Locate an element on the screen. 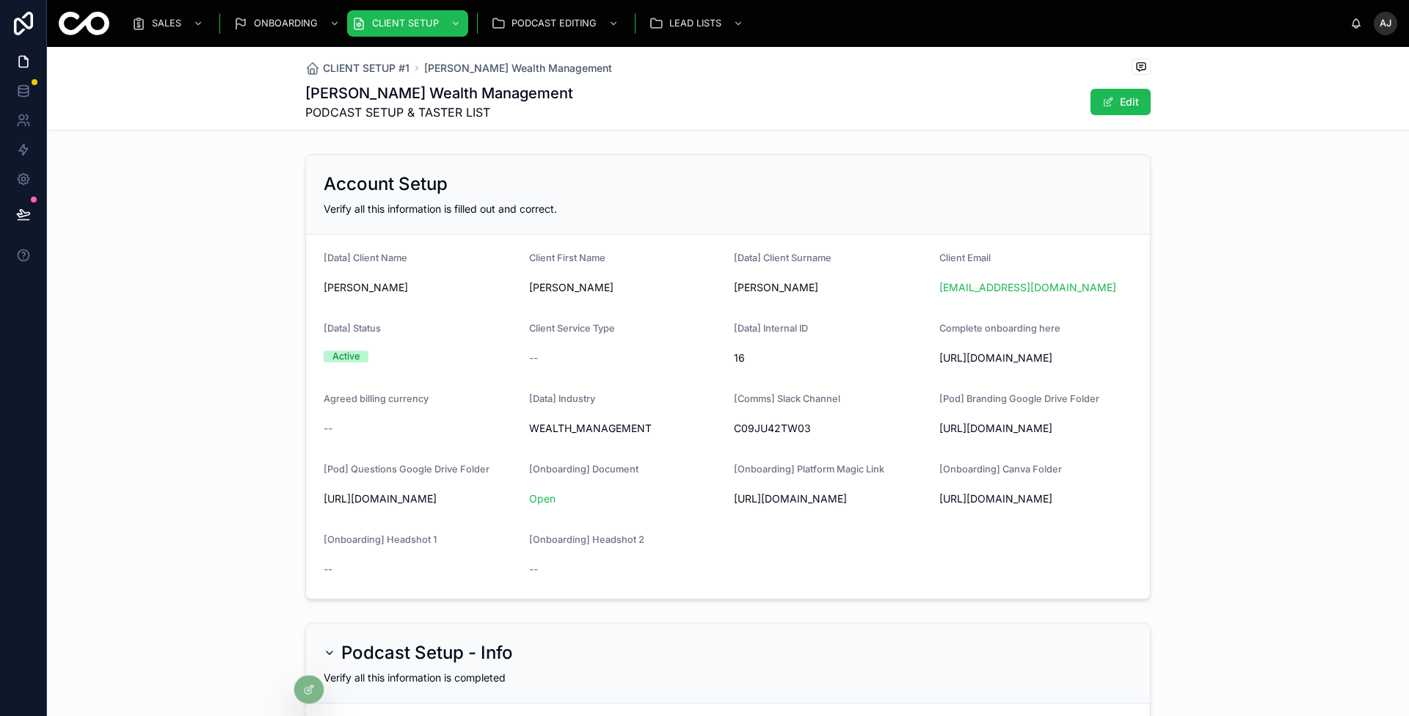 This screenshot has width=1409, height=716. div: scrollable content is located at coordinates (735, 23).